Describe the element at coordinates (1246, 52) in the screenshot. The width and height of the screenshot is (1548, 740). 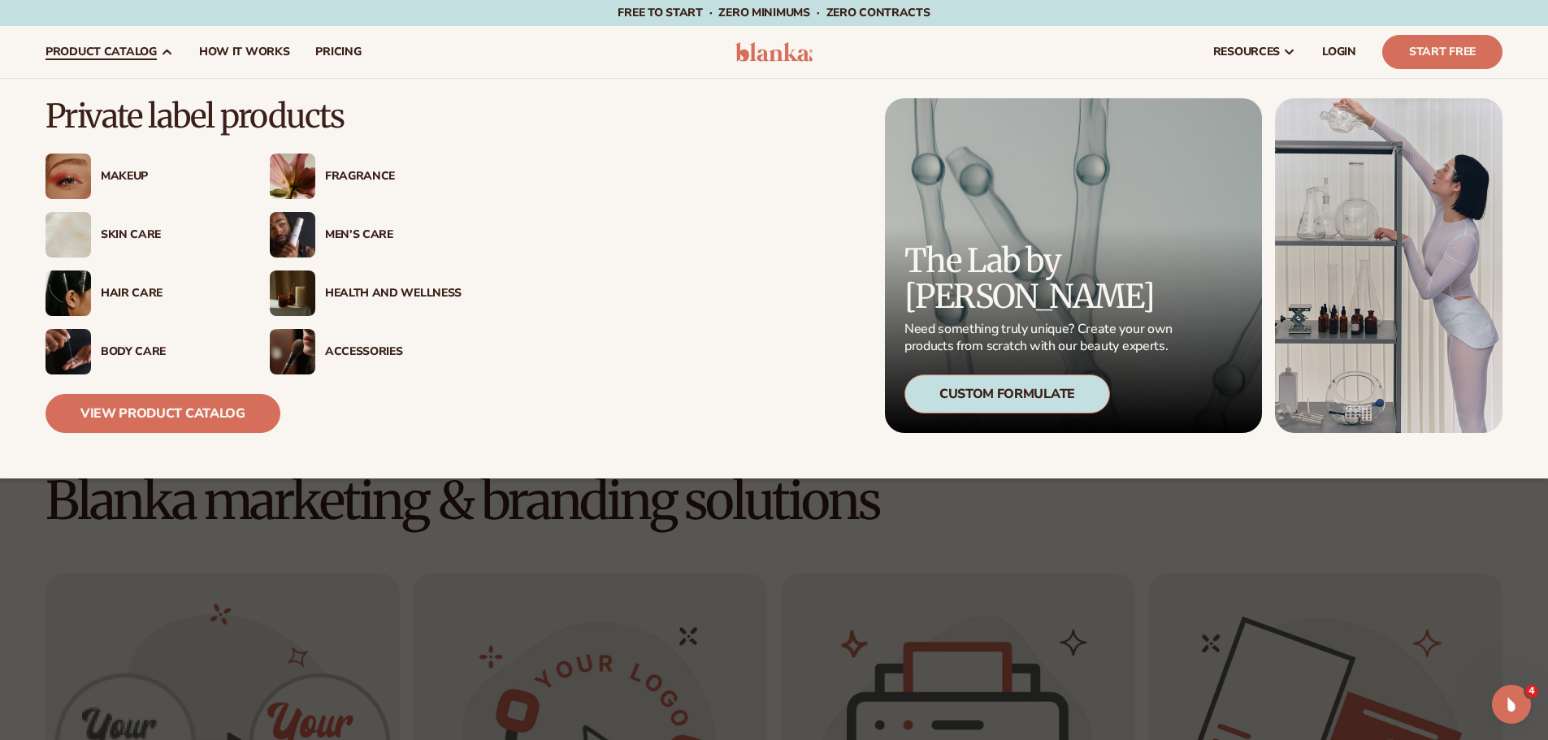
I see `span: resources` at that location.